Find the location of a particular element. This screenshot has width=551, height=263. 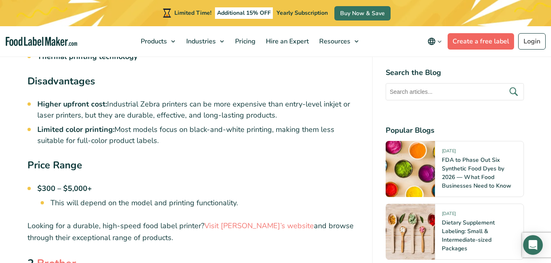

a: Hire an Expert is located at coordinates (286, 41).